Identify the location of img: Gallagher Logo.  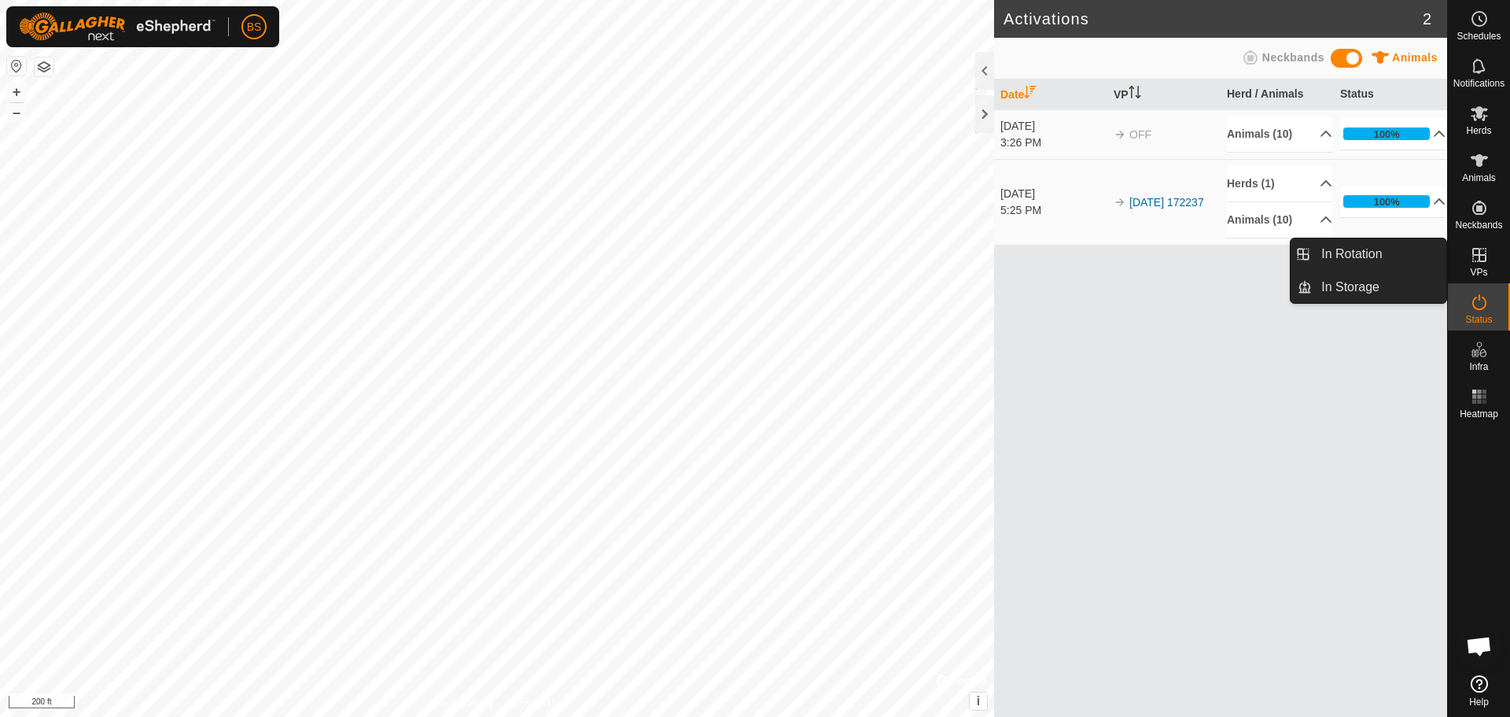
(117, 27).